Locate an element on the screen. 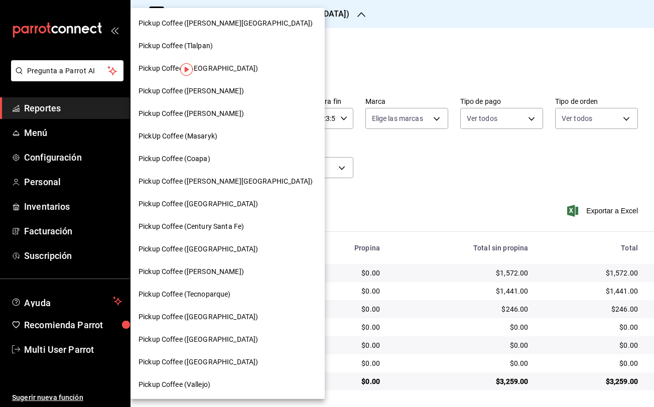 This screenshot has width=654, height=407. div: Pickup Coffee (Century Santa Fe) is located at coordinates (227, 226).